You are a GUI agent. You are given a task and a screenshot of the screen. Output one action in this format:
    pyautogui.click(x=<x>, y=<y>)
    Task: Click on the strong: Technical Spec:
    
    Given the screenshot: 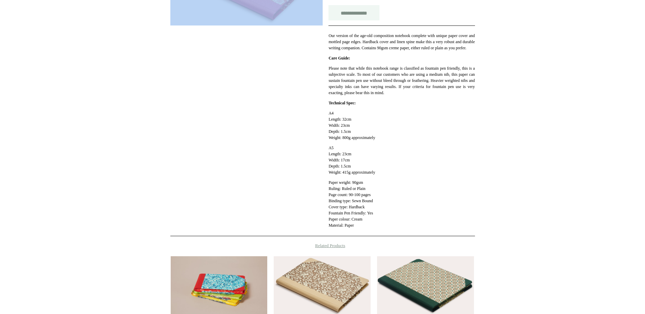 What is the action you would take?
    pyautogui.click(x=342, y=103)
    